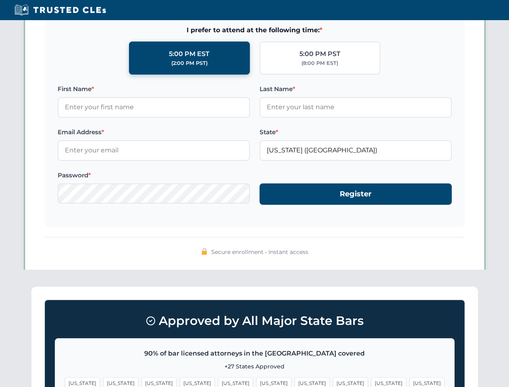 This screenshot has height=387, width=509. Describe the element at coordinates (189, 63) in the screenshot. I see `div: (2:00 PM PST)` at that location.